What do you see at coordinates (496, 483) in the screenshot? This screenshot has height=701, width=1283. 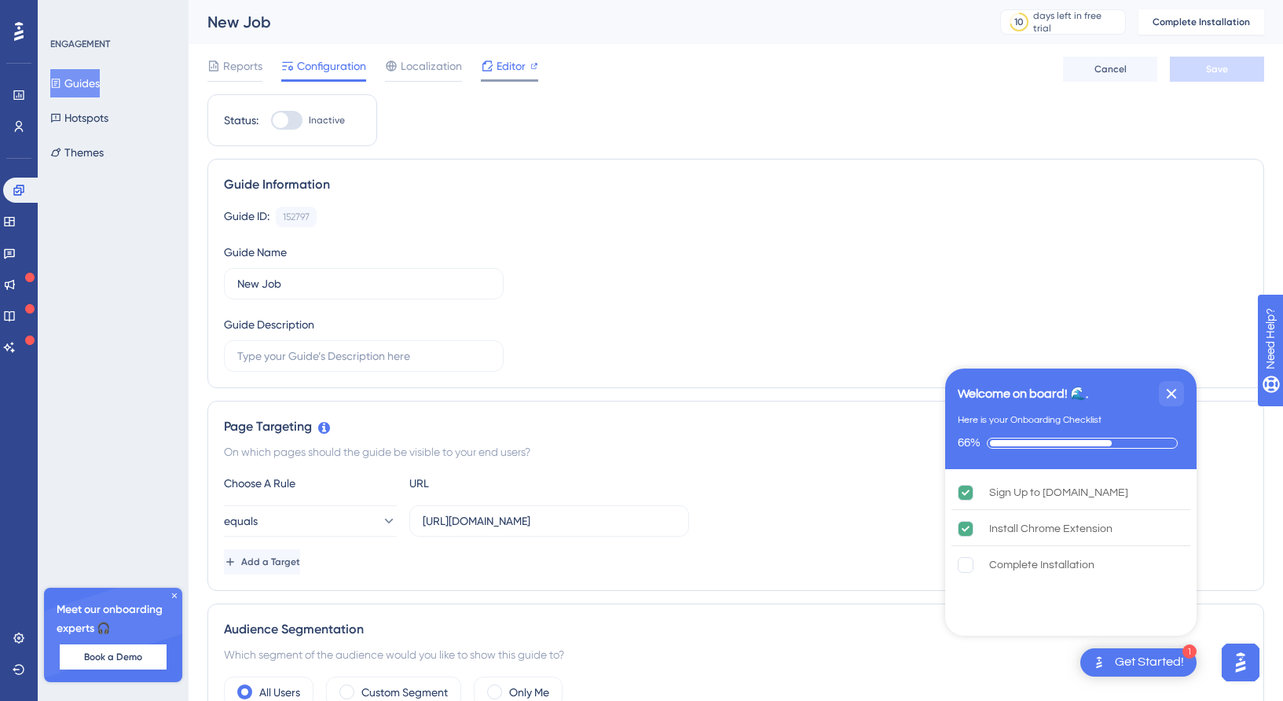 I see `div: URL` at bounding box center [496, 483].